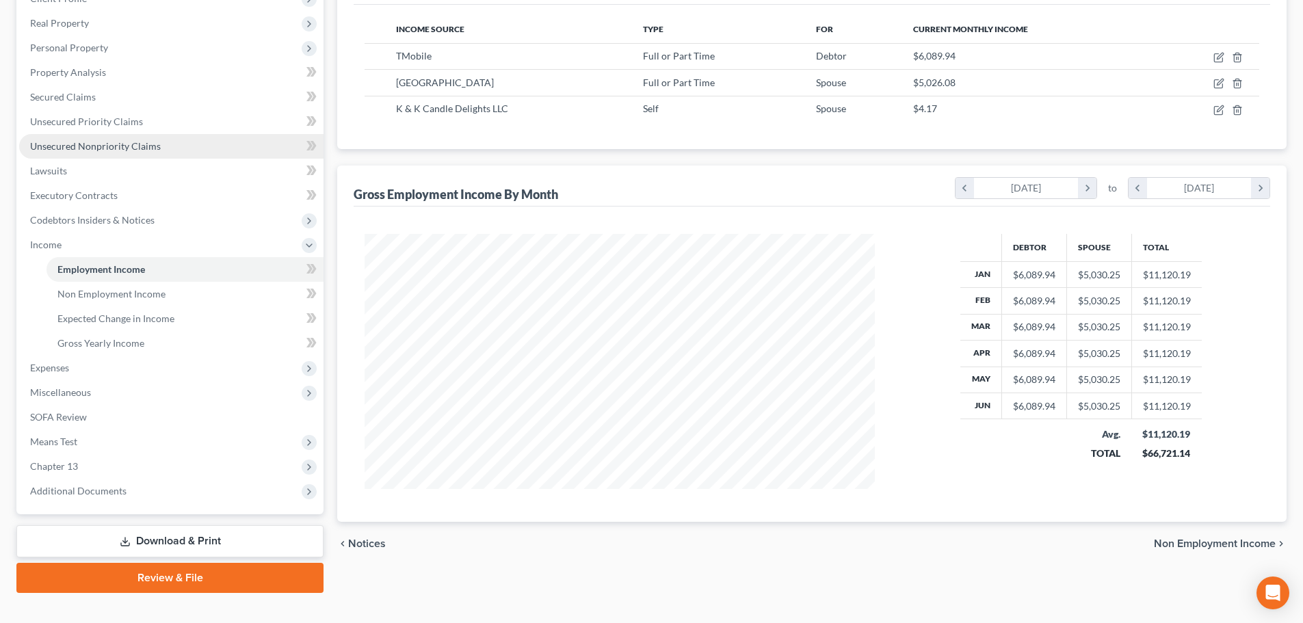  Describe the element at coordinates (171, 72) in the screenshot. I see `a: Property Analysis` at that location.